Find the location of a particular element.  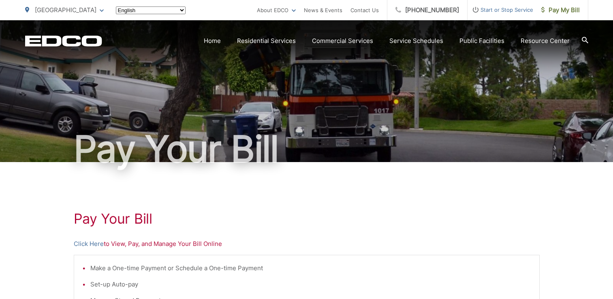

a: Residential Services is located at coordinates (266, 41).